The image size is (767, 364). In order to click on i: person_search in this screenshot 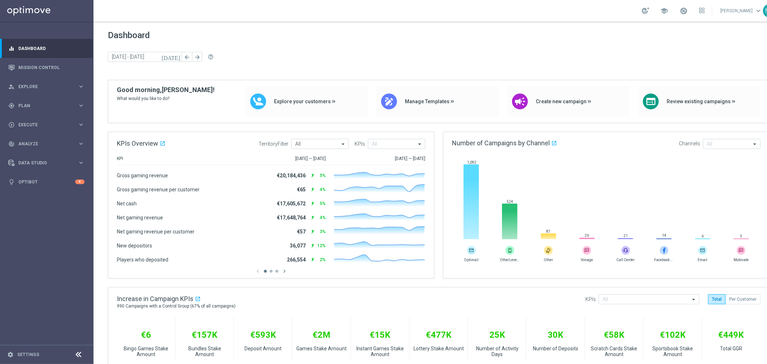, I will do `click(12, 87)`.